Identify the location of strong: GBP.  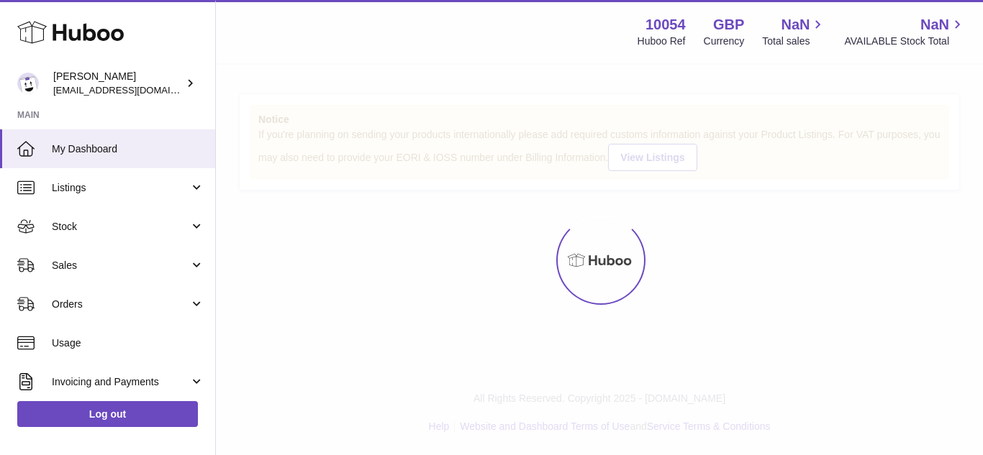
(728, 24).